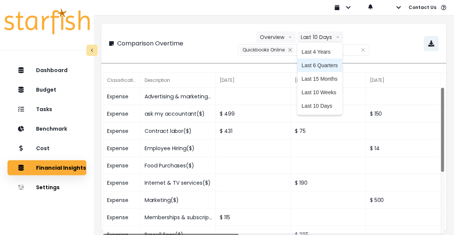 The image size is (454, 235). Describe the element at coordinates (320, 92) in the screenshot. I see `span: Last 10 Weeks` at that location.